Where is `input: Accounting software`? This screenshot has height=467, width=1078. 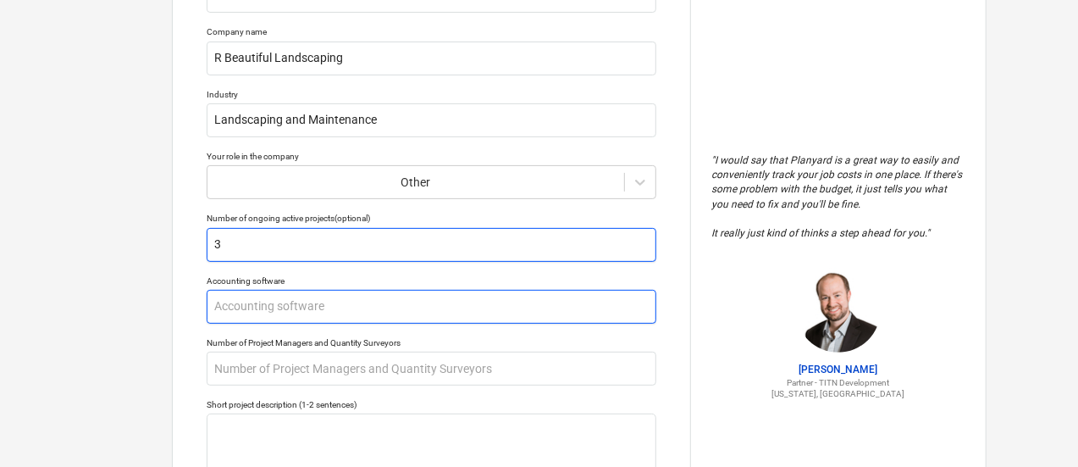
input: Accounting software is located at coordinates (431, 307).